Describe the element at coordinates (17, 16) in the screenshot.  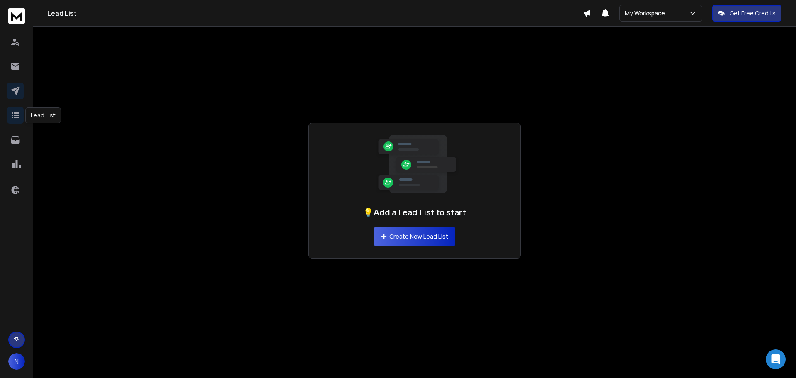
I see `img: logo` at that location.